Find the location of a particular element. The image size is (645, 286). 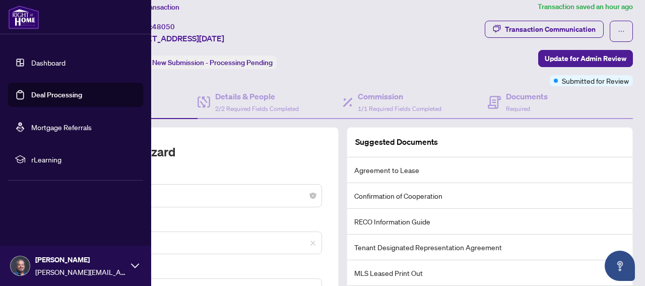

button: Open asap is located at coordinates (620, 266).